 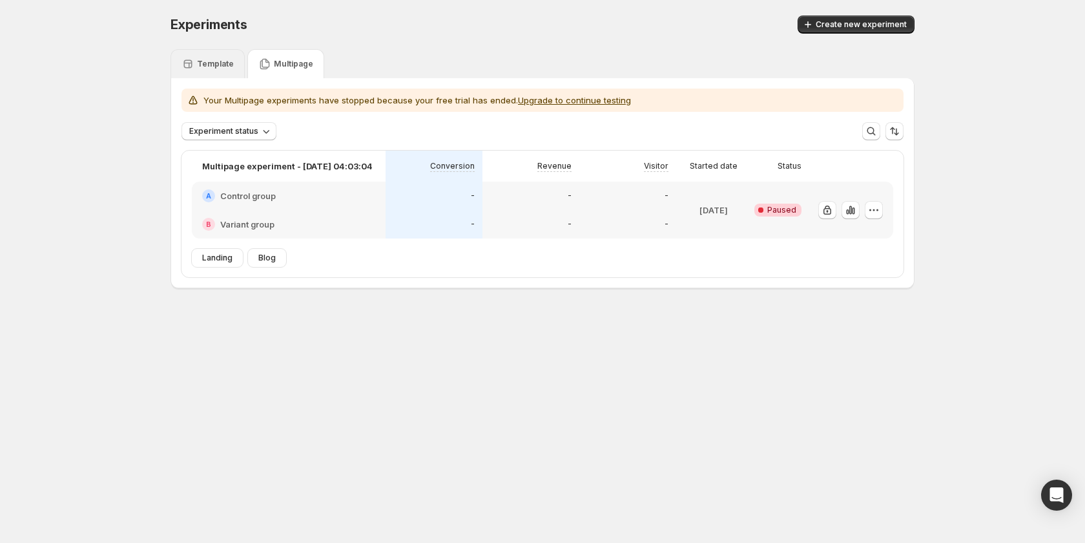 What do you see at coordinates (895, 131) in the screenshot?
I see `button: Sort the results` at bounding box center [895, 131].